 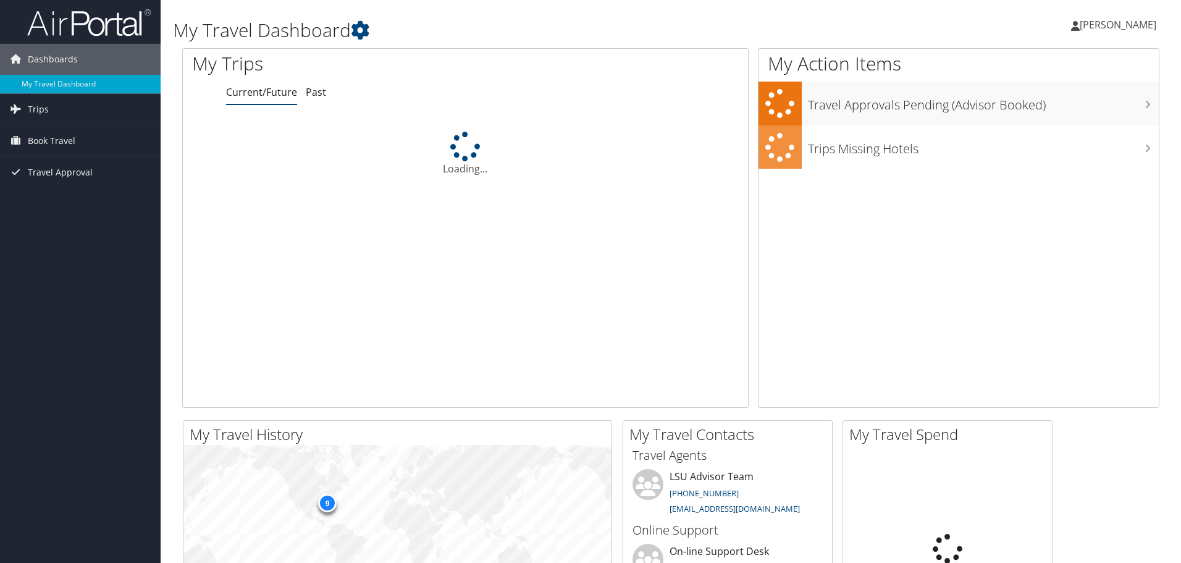 What do you see at coordinates (950, 434) in the screenshot?
I see `h2: My Travel Spend` at bounding box center [950, 434].